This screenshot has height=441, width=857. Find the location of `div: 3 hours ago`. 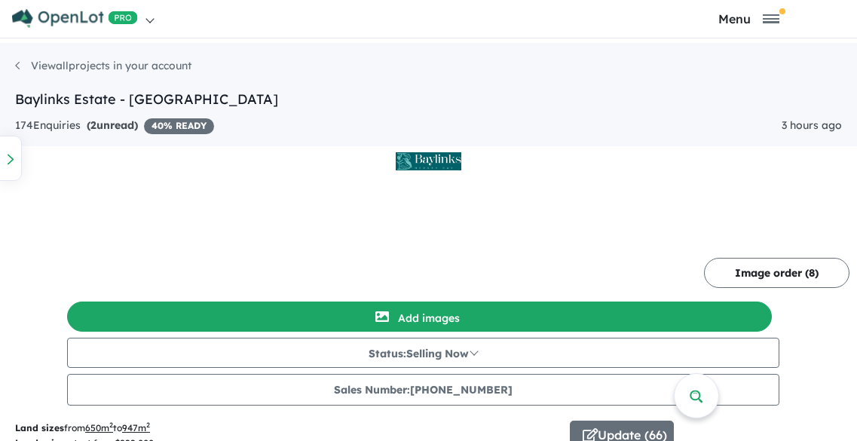

div: 3 hours ago is located at coordinates (812, 126).